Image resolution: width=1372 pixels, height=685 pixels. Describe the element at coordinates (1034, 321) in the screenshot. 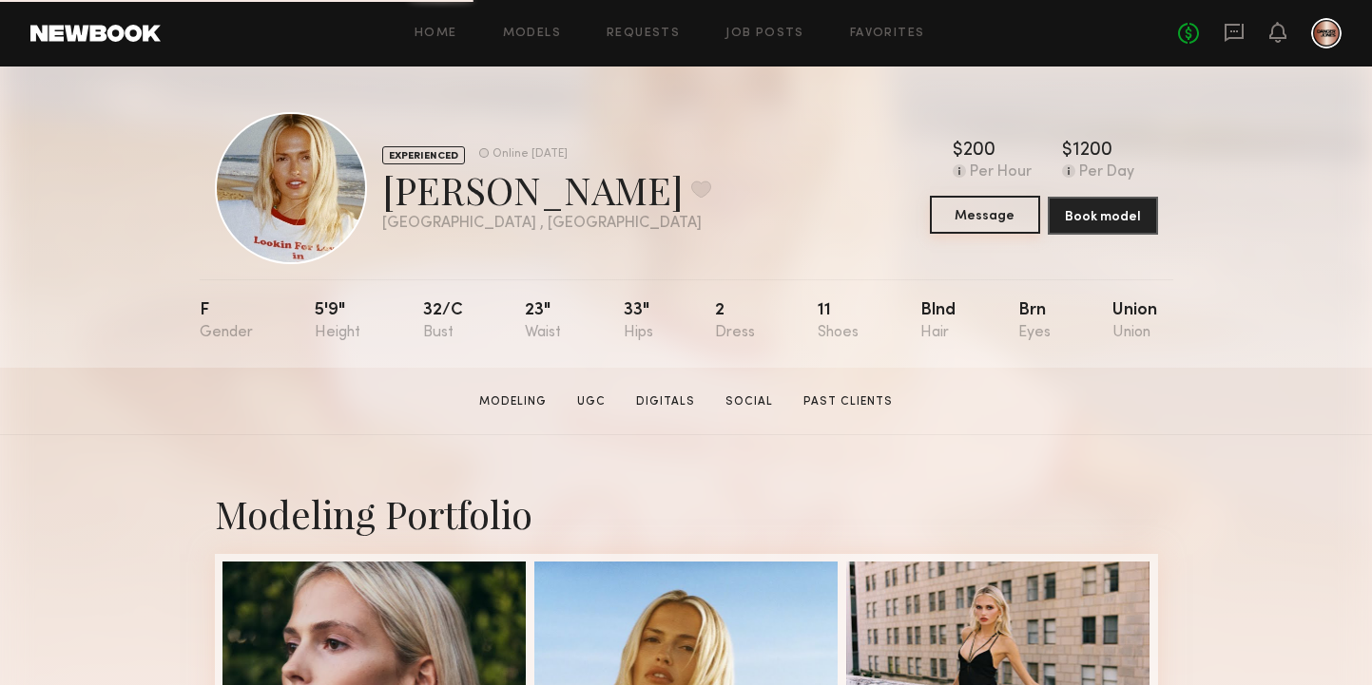

I see `div: Brn` at that location.